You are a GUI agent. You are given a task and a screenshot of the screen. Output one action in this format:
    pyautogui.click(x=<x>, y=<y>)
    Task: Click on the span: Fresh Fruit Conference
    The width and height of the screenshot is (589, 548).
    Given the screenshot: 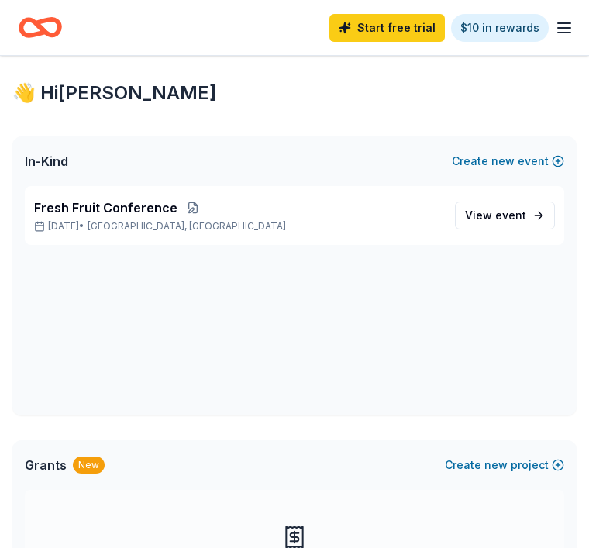 What is the action you would take?
    pyautogui.click(x=105, y=208)
    